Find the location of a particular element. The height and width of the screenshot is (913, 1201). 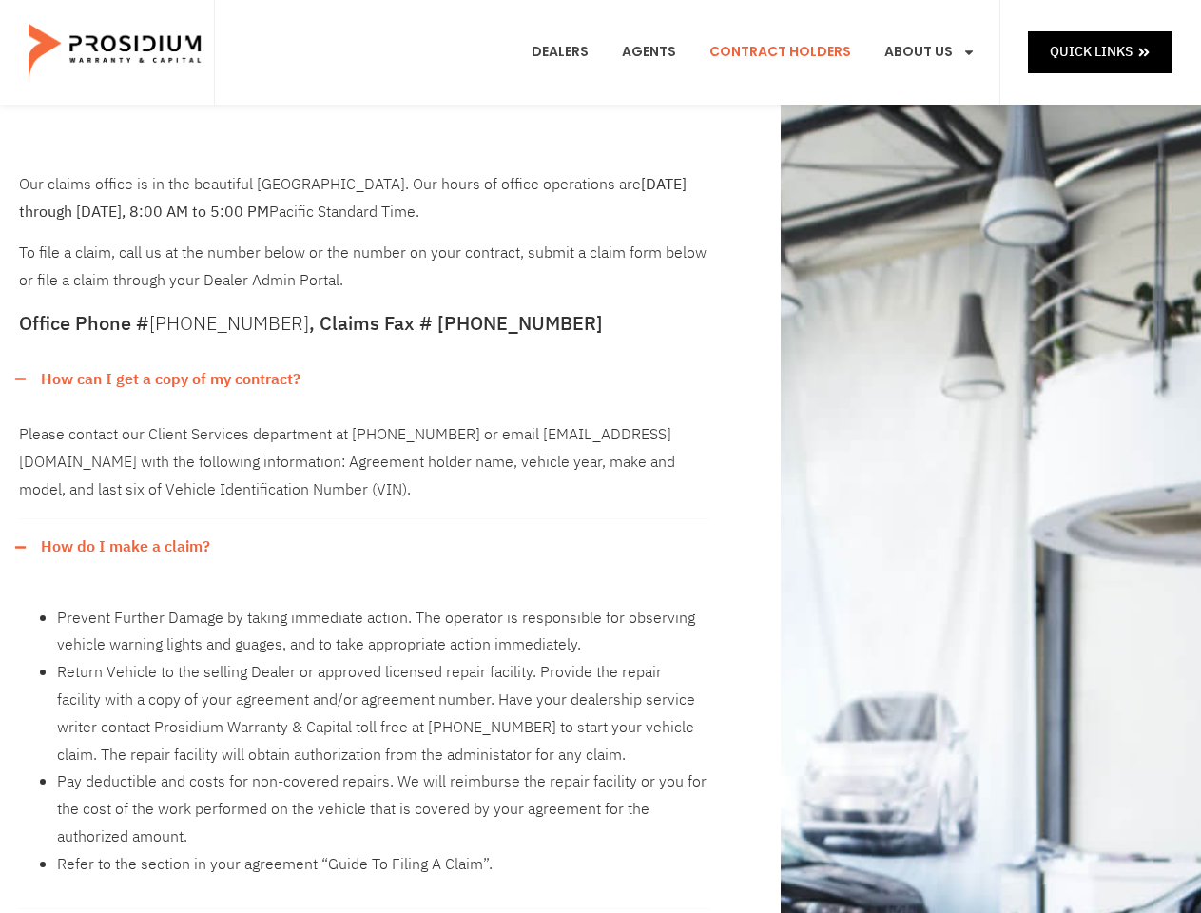

li: Prevent Further Damage by taking immediate action. The operator is responsible for observing vehi... is located at coordinates (383, 632).